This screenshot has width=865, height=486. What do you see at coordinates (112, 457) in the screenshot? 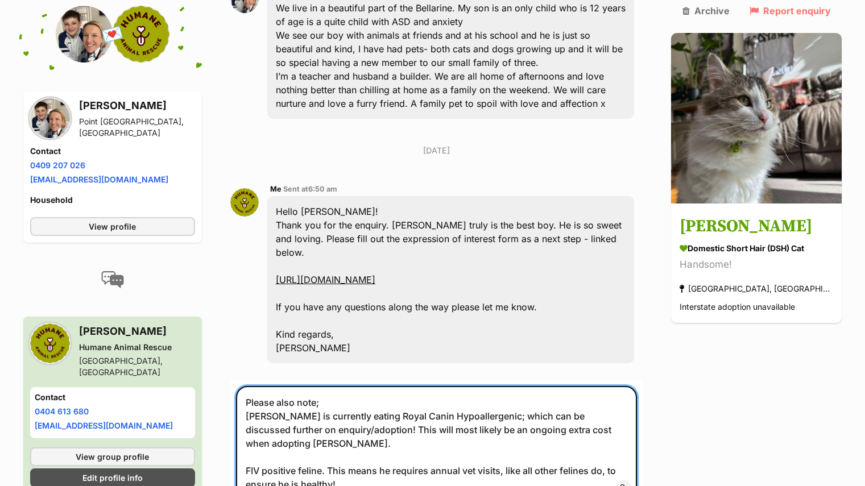
I see `span: View group profile` at bounding box center [112, 457].